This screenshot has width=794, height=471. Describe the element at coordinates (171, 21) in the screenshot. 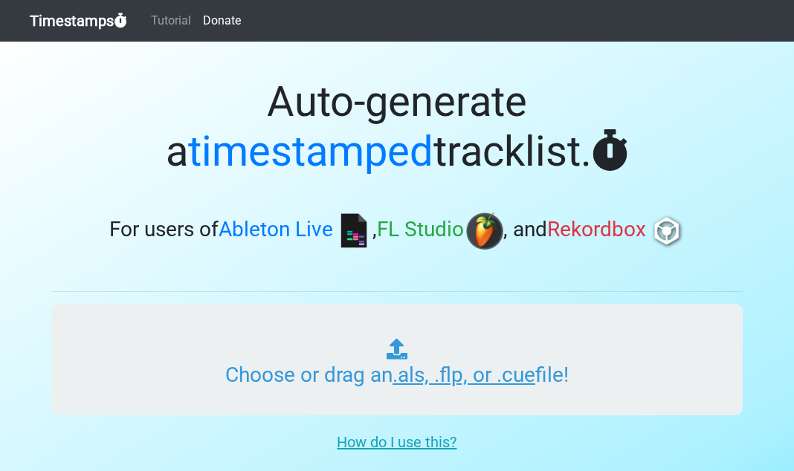

I see `a: Tutorial` at that location.